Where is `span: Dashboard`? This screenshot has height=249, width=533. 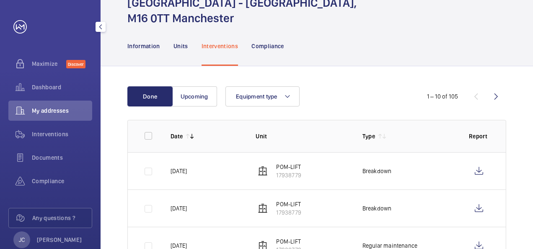
span: Dashboard is located at coordinates (62, 87).